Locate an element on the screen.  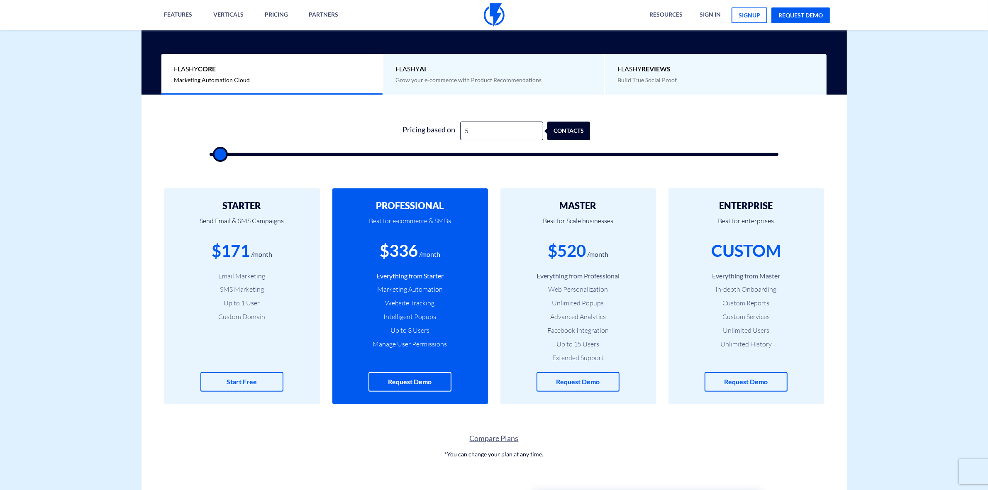
h2: MASTER is located at coordinates (578, 206).